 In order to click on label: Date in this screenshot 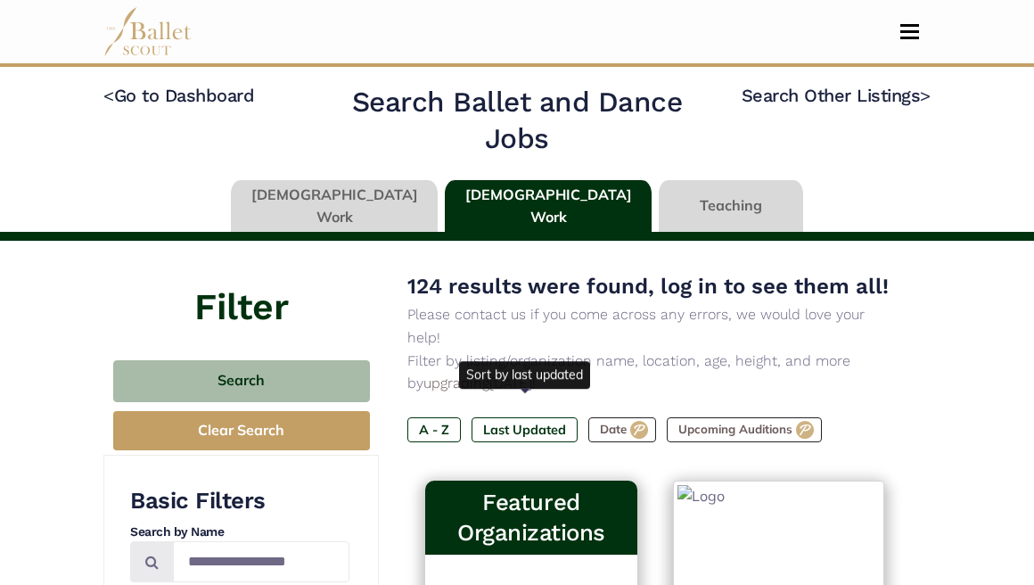, I will do `click(622, 430)`.